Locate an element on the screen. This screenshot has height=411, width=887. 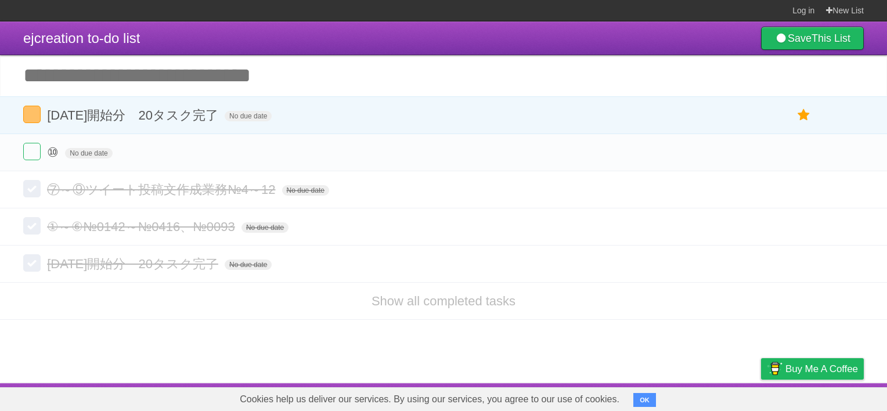
a: Privacy is located at coordinates (761, 397).